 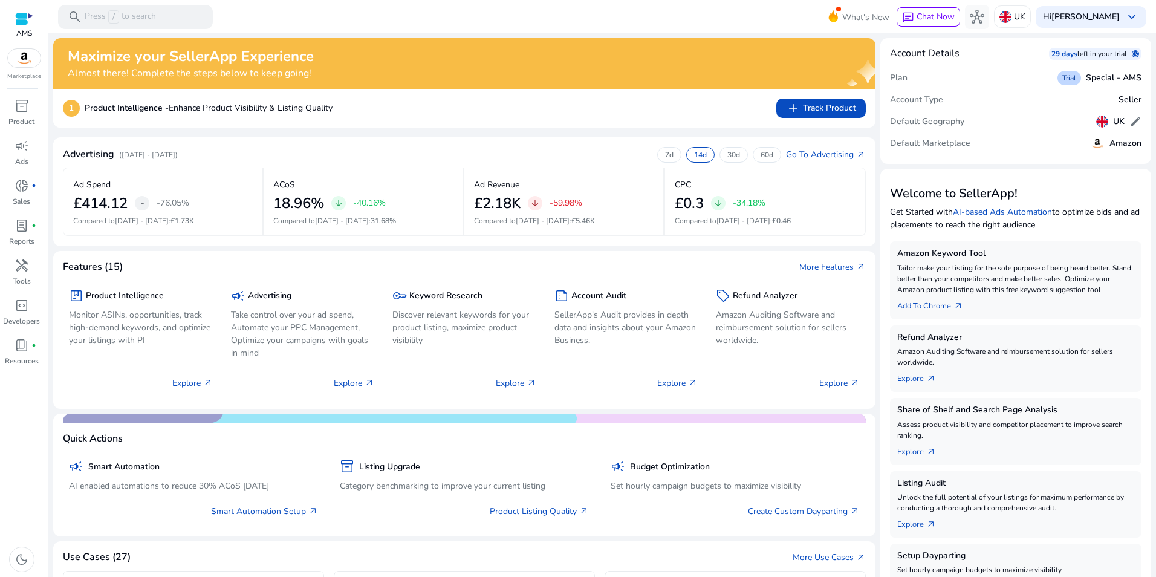 I want to click on span: schedule, so click(x=1135, y=54).